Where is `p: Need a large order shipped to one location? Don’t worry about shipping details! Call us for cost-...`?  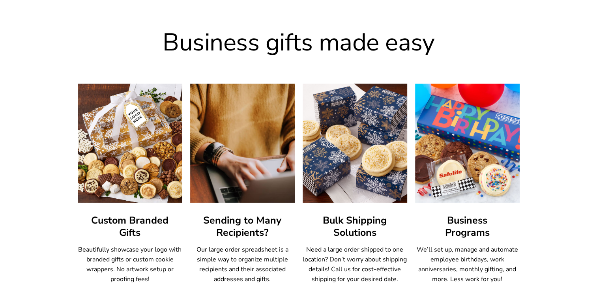
p: Need a large order shipped to one location? Don’t worry about shipping details! Call us for cost-... is located at coordinates (355, 265).